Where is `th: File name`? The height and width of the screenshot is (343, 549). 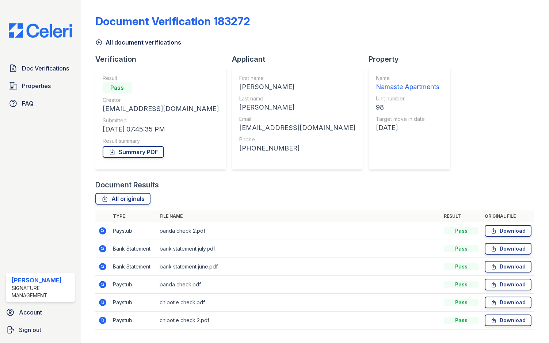 th: File name is located at coordinates (299, 216).